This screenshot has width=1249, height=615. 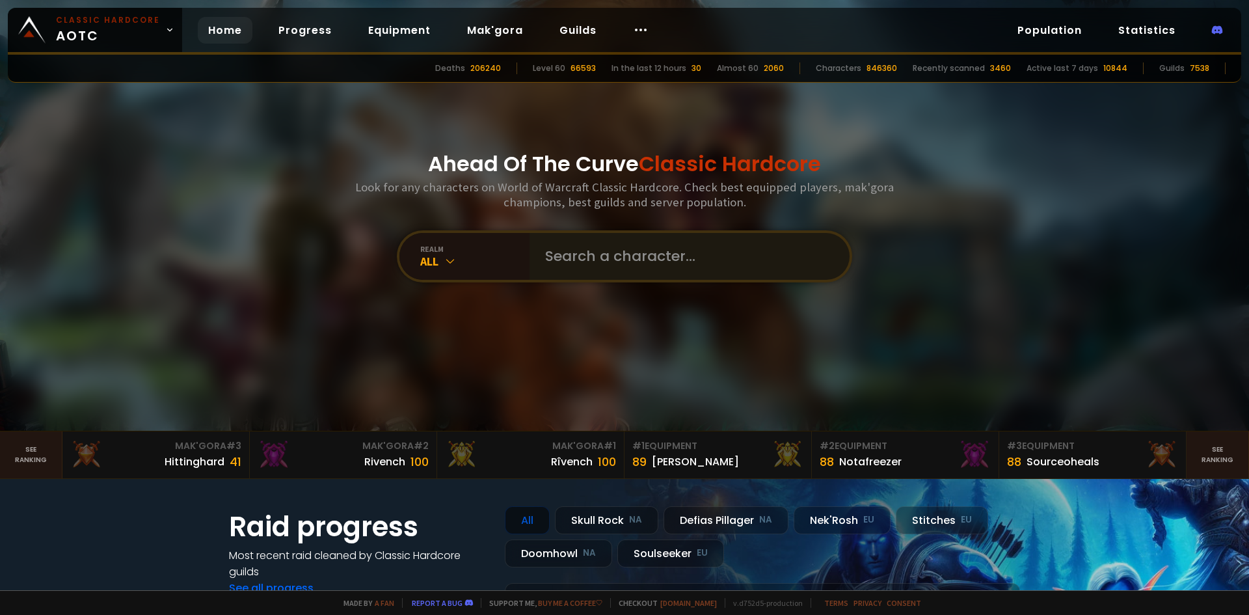 What do you see at coordinates (305, 30) in the screenshot?
I see `a: Progress` at bounding box center [305, 30].